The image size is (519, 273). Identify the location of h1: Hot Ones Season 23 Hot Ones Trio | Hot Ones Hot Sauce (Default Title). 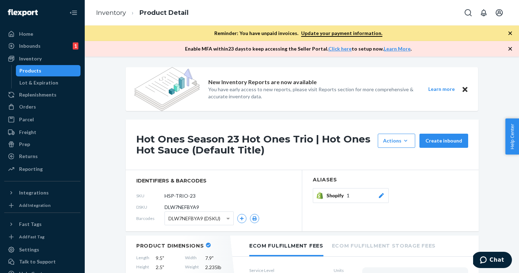
(255, 145).